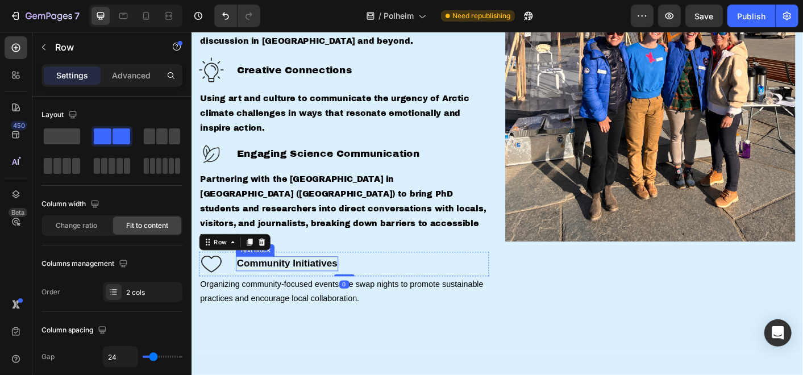 This screenshot has width=803, height=375. What do you see at coordinates (77, 16) in the screenshot?
I see `p: 7` at bounding box center [77, 16].